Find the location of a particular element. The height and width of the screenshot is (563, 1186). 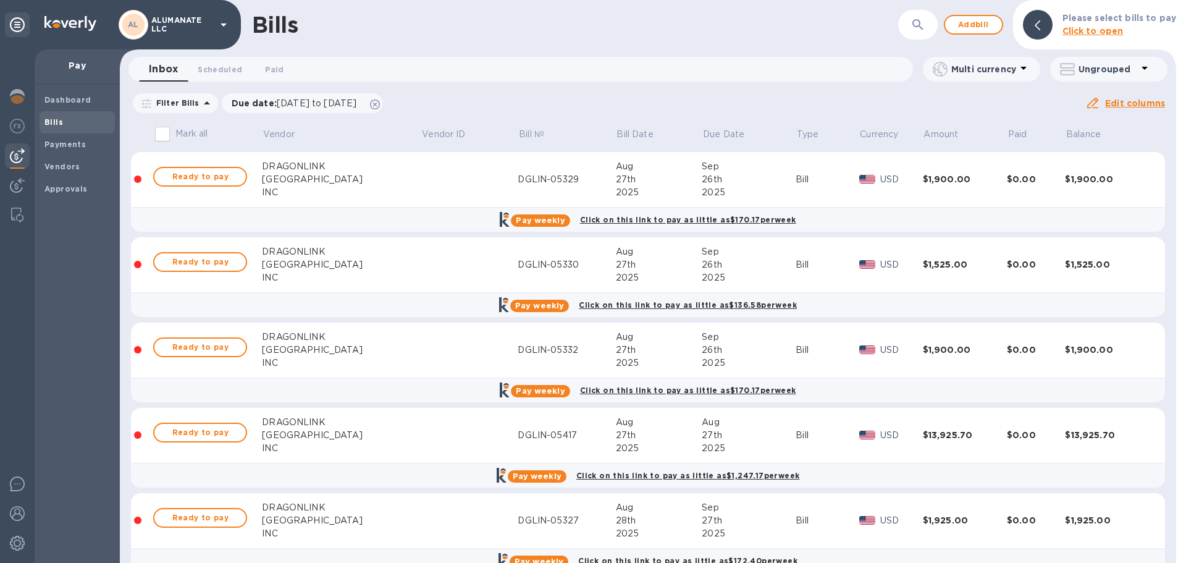

p: Due date : is located at coordinates (297, 103).